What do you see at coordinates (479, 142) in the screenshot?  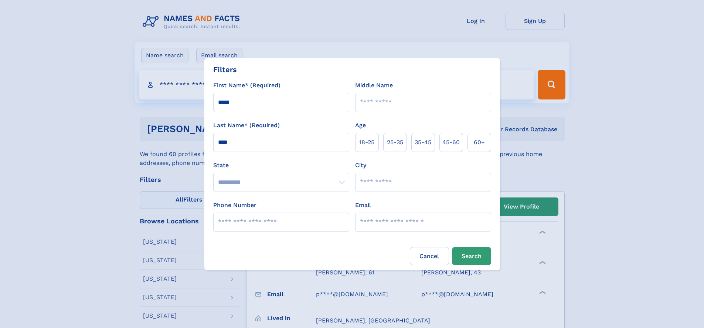 I see `span: 60+` at bounding box center [479, 142].